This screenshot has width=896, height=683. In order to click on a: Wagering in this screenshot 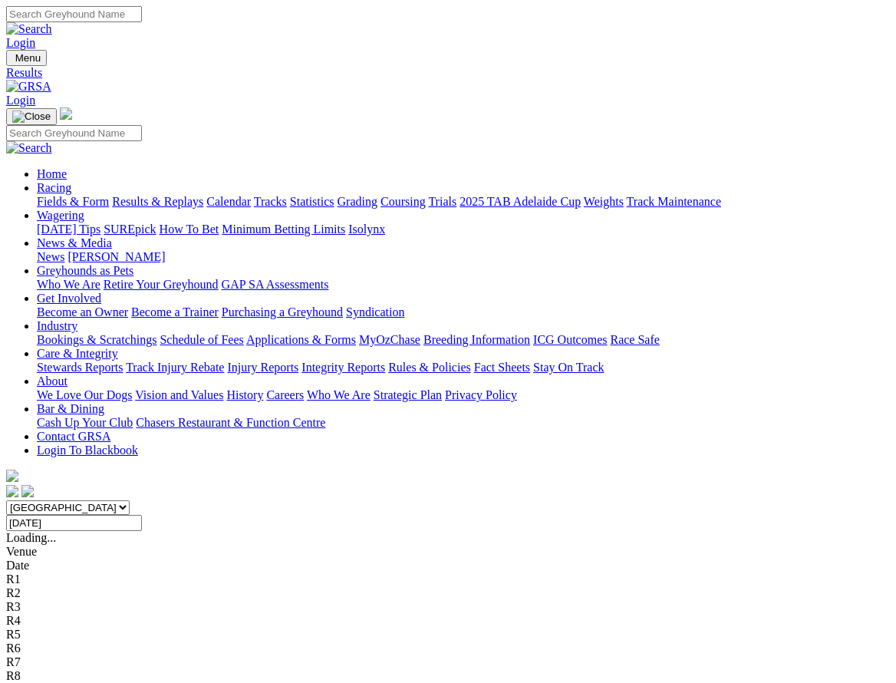, I will do `click(61, 215)`.